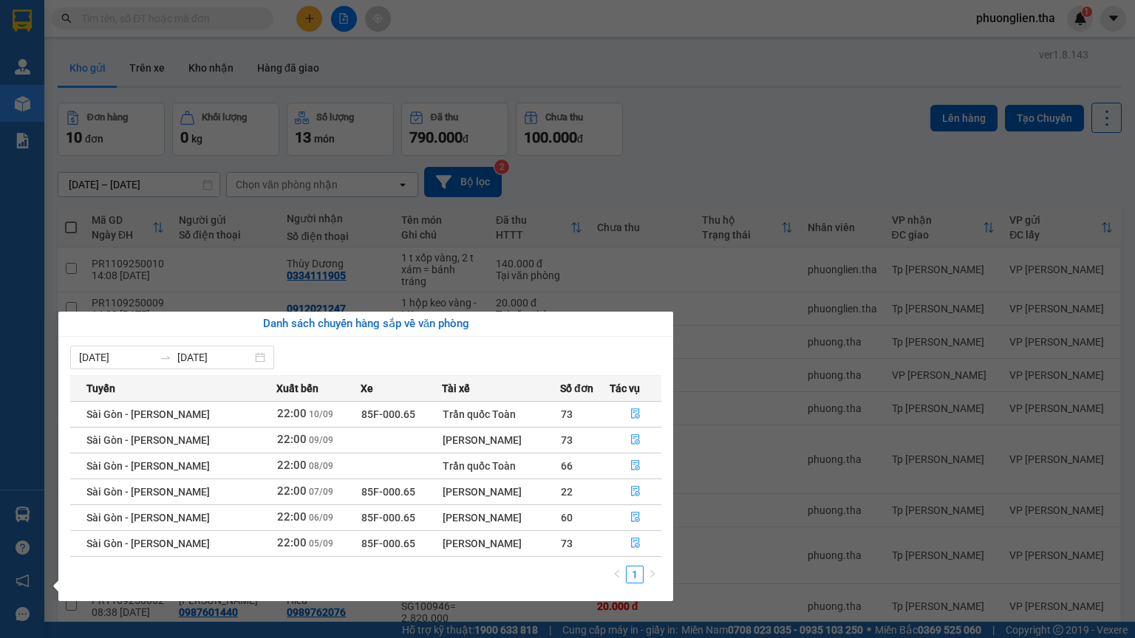  What do you see at coordinates (163, 79) in the screenshot?
I see `li: (c) 2017` at bounding box center [163, 79].